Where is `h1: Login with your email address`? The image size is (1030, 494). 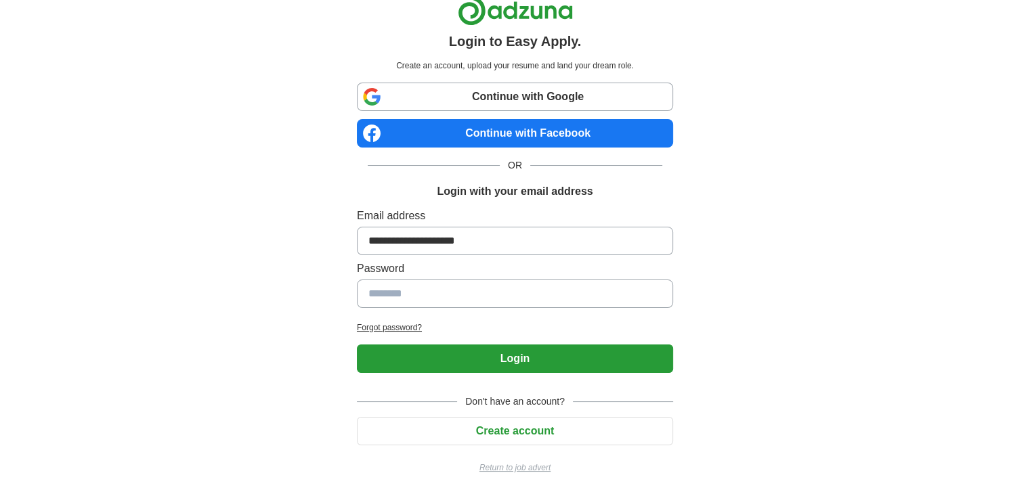 h1: Login with your email address is located at coordinates (514, 192).